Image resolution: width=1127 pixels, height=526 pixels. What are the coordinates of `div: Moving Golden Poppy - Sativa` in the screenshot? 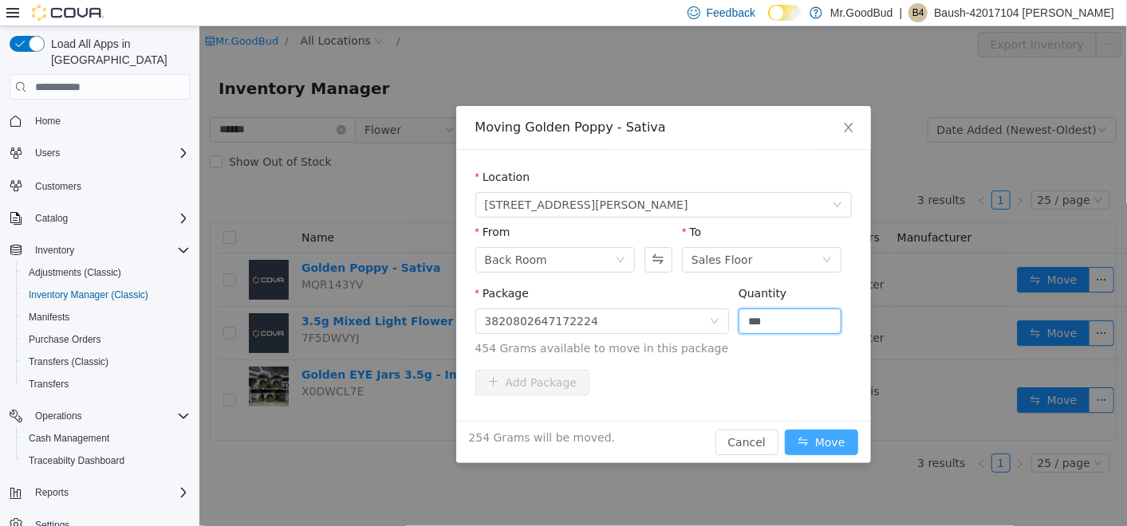 It's located at (464, 101).